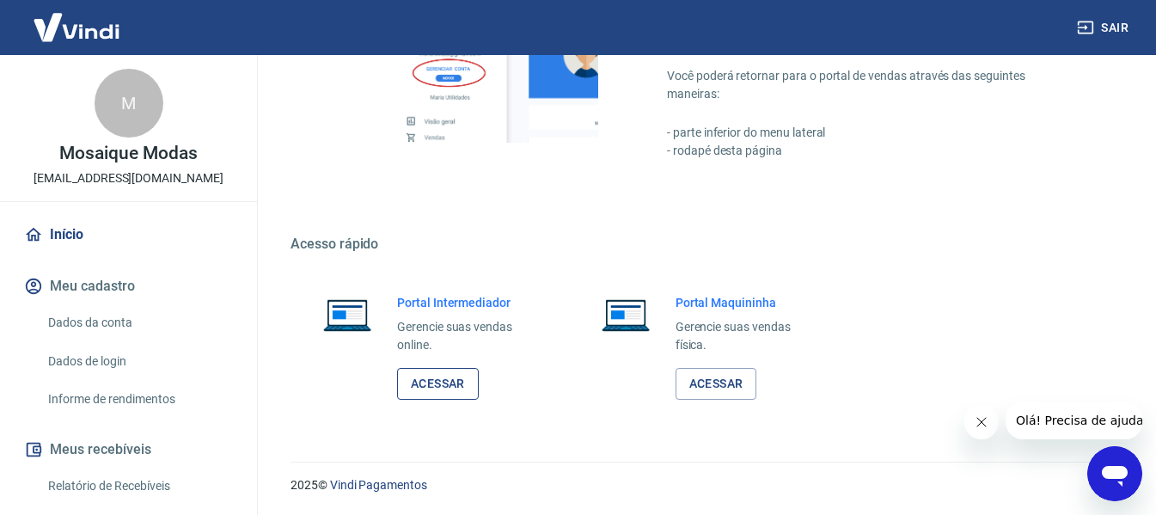  What do you see at coordinates (746, 336) in the screenshot?
I see `p: Gerencie suas vendas física.` at bounding box center [746, 336].